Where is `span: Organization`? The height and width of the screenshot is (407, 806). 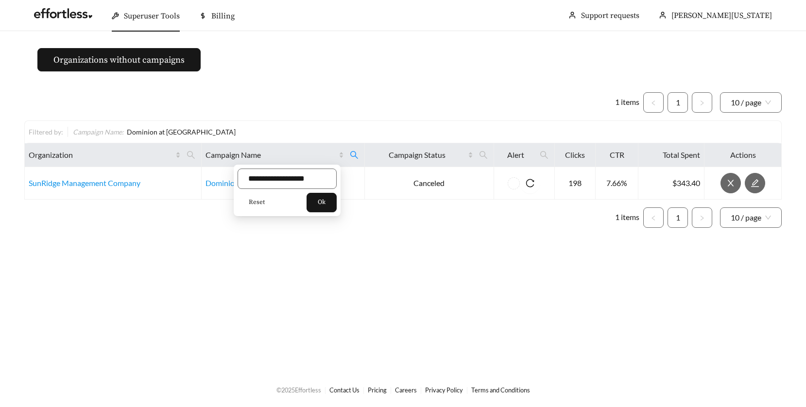 span: Organization is located at coordinates (101, 155).